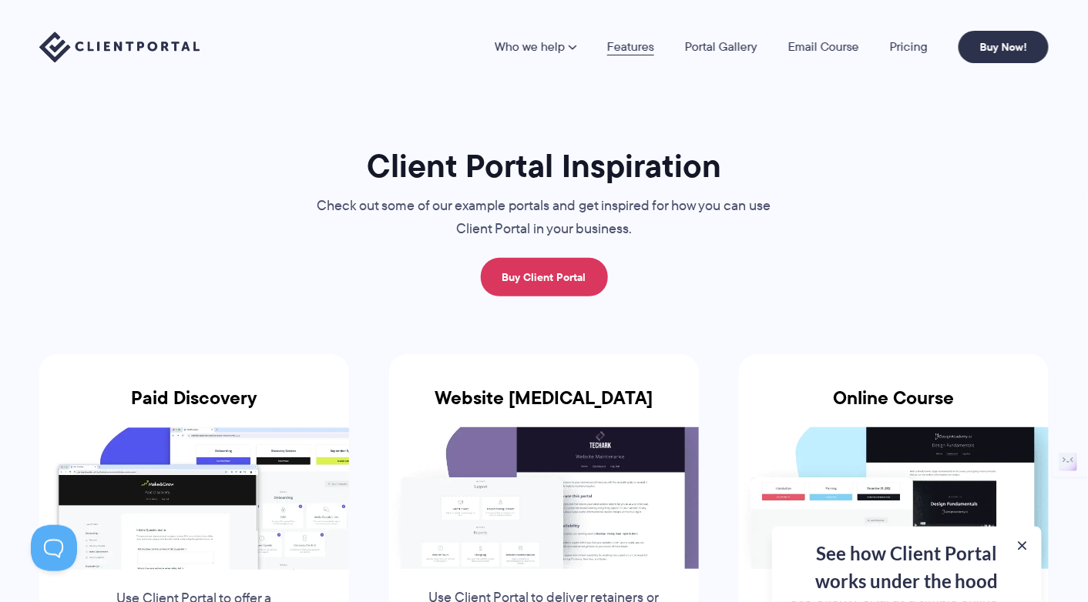 The height and width of the screenshot is (602, 1088). What do you see at coordinates (544, 277) in the screenshot?
I see `a: Buy Client Portal` at bounding box center [544, 277].